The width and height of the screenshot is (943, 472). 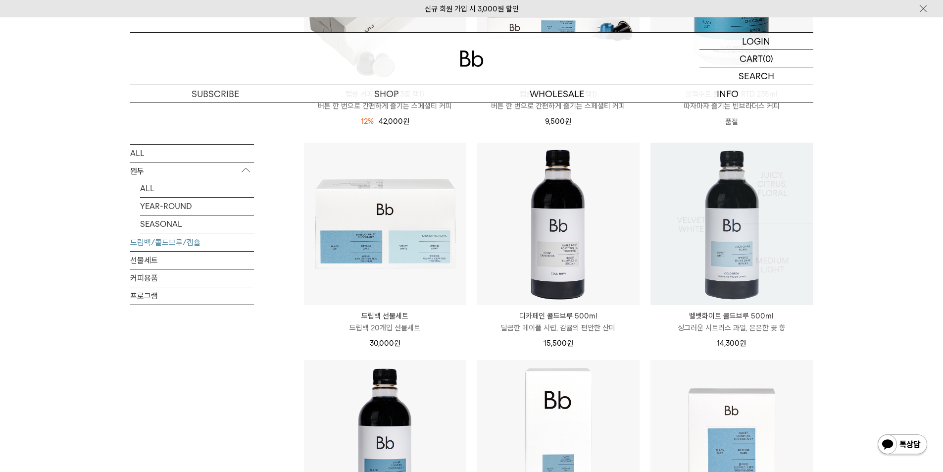 What do you see at coordinates (732, 224) in the screenshot?
I see `a: 벨벳화이트 콜드브루 500ml` at bounding box center [732, 224].